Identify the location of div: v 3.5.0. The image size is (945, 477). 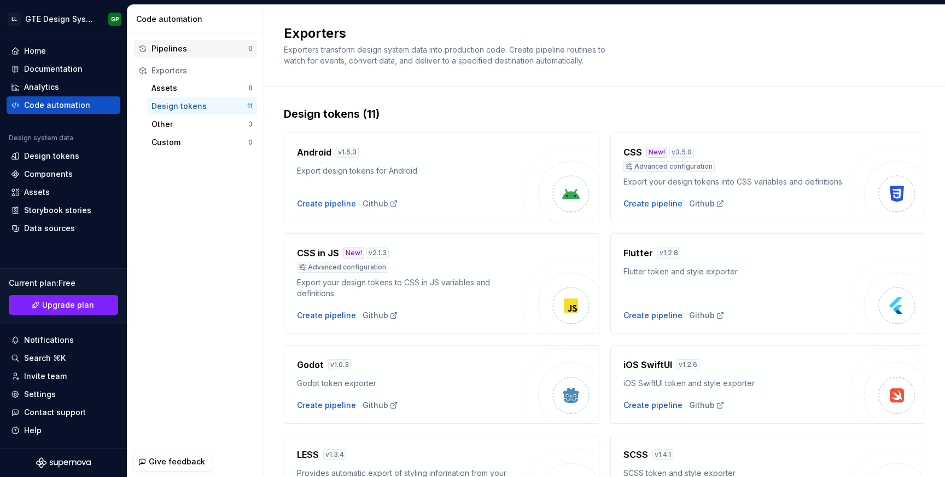
(682, 152).